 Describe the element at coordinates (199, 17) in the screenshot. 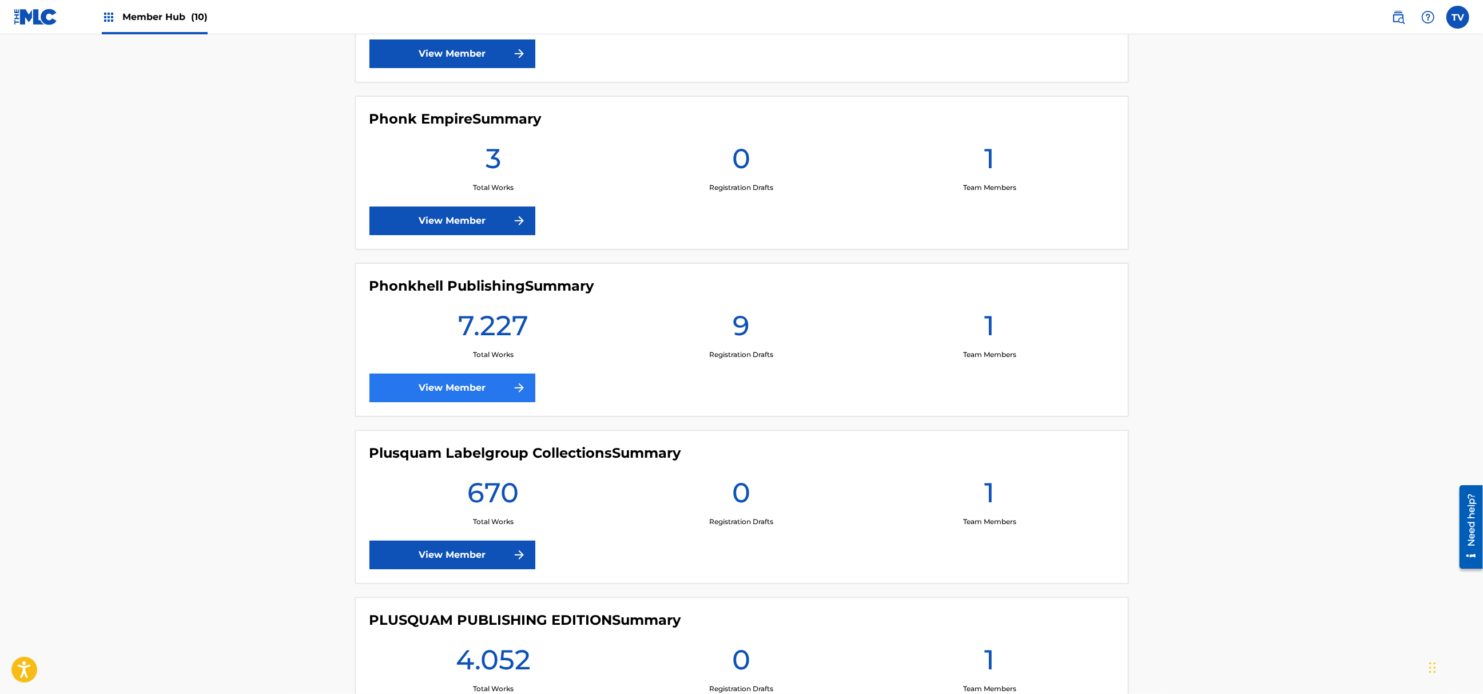

I see `span: (10)` at that location.